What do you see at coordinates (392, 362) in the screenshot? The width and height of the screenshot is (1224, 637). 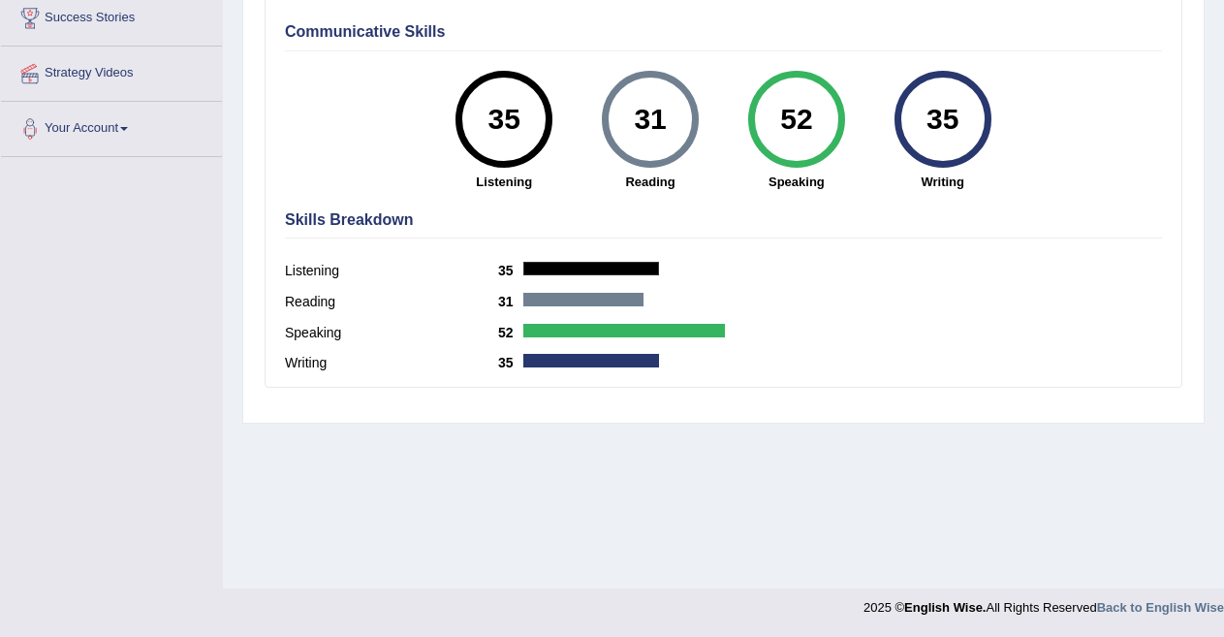 I see `label: Writing` at bounding box center [392, 362].